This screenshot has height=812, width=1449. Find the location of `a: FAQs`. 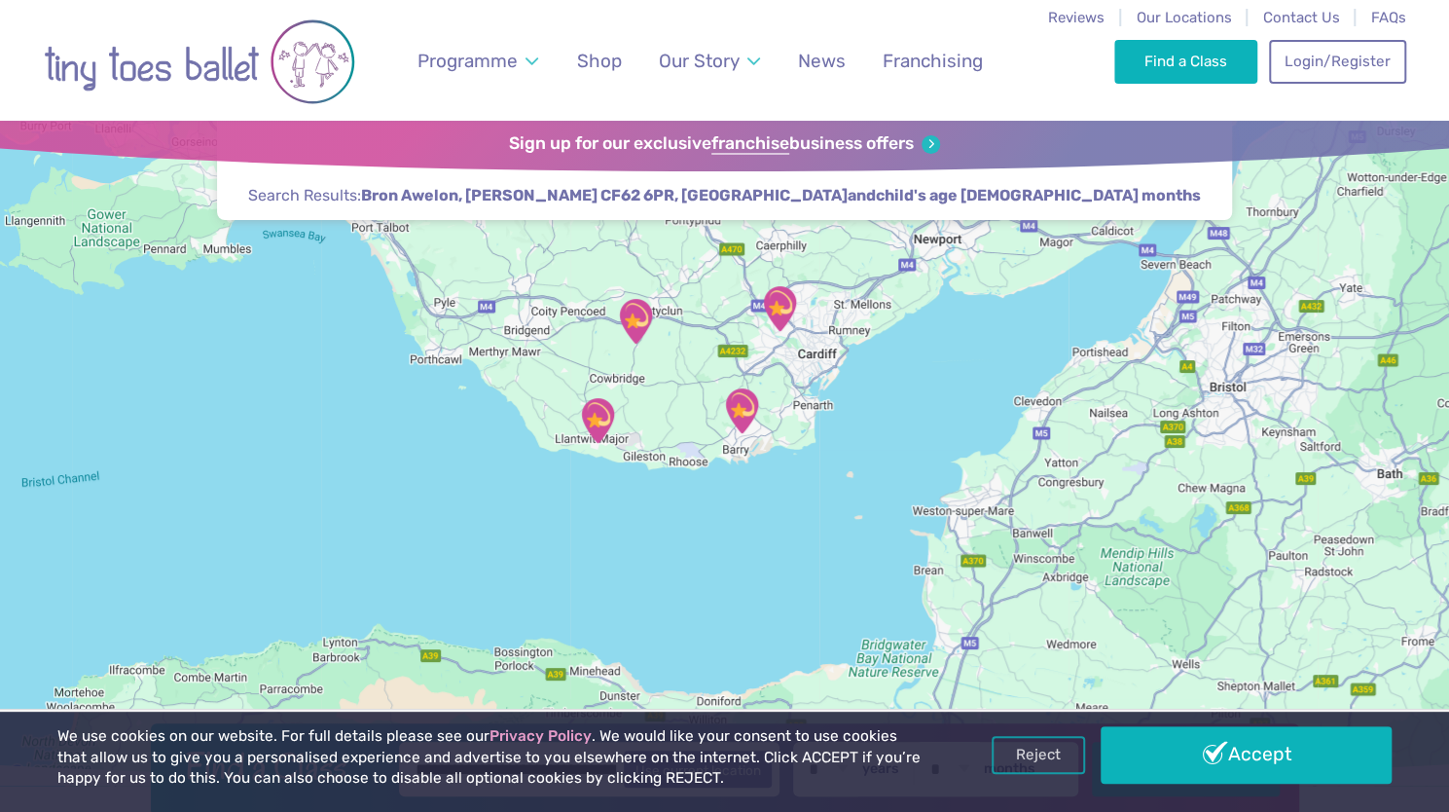

a: FAQs is located at coordinates (1389, 18).